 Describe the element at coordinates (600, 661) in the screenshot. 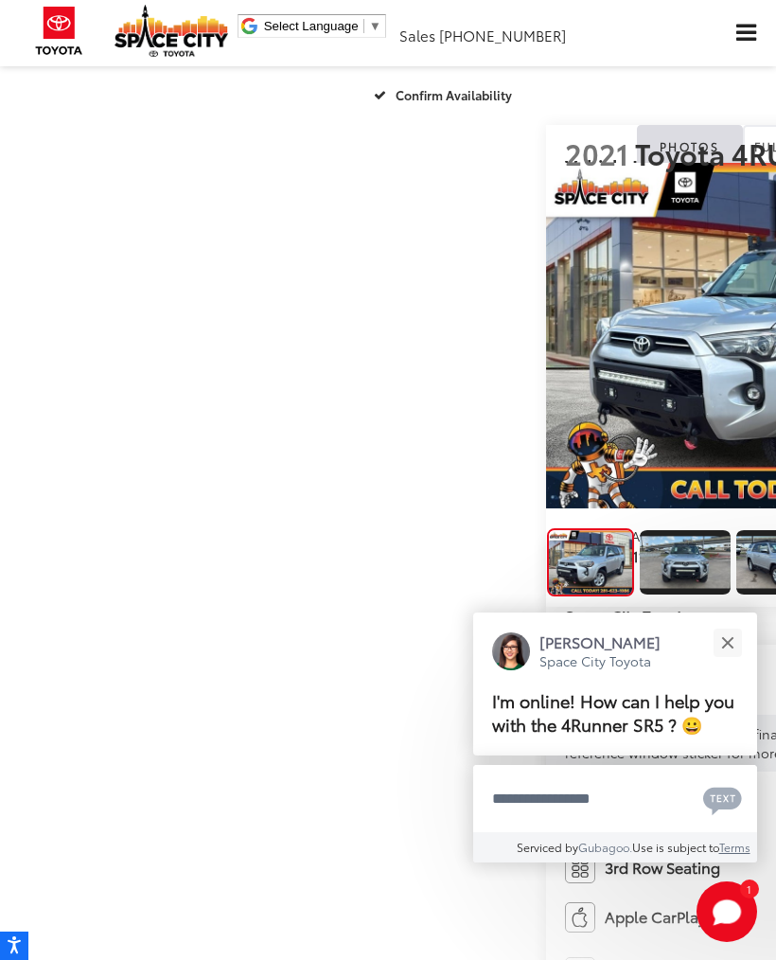

I see `p: Space City Toyota` at that location.